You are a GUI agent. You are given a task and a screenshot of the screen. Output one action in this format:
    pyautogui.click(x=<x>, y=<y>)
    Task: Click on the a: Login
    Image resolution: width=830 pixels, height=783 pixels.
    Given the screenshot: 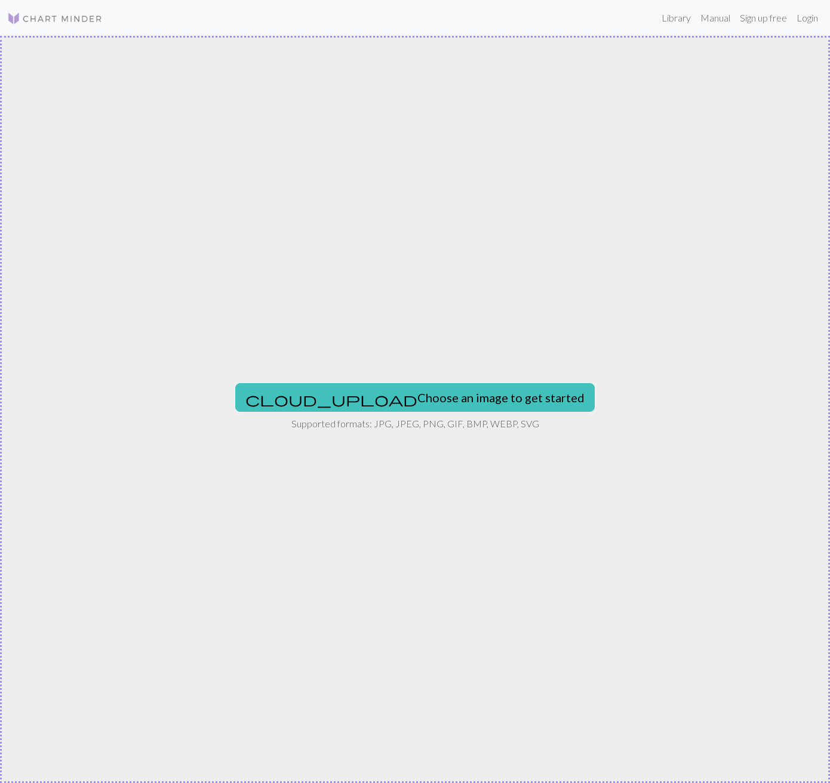 What is the action you would take?
    pyautogui.click(x=807, y=18)
    